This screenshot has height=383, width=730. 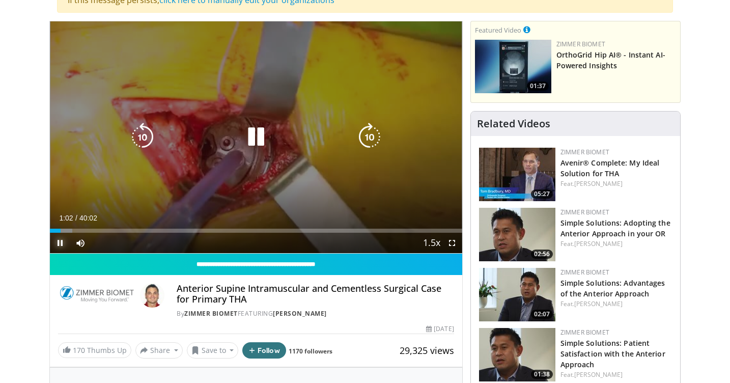 I want to click on button: Pause, so click(x=60, y=243).